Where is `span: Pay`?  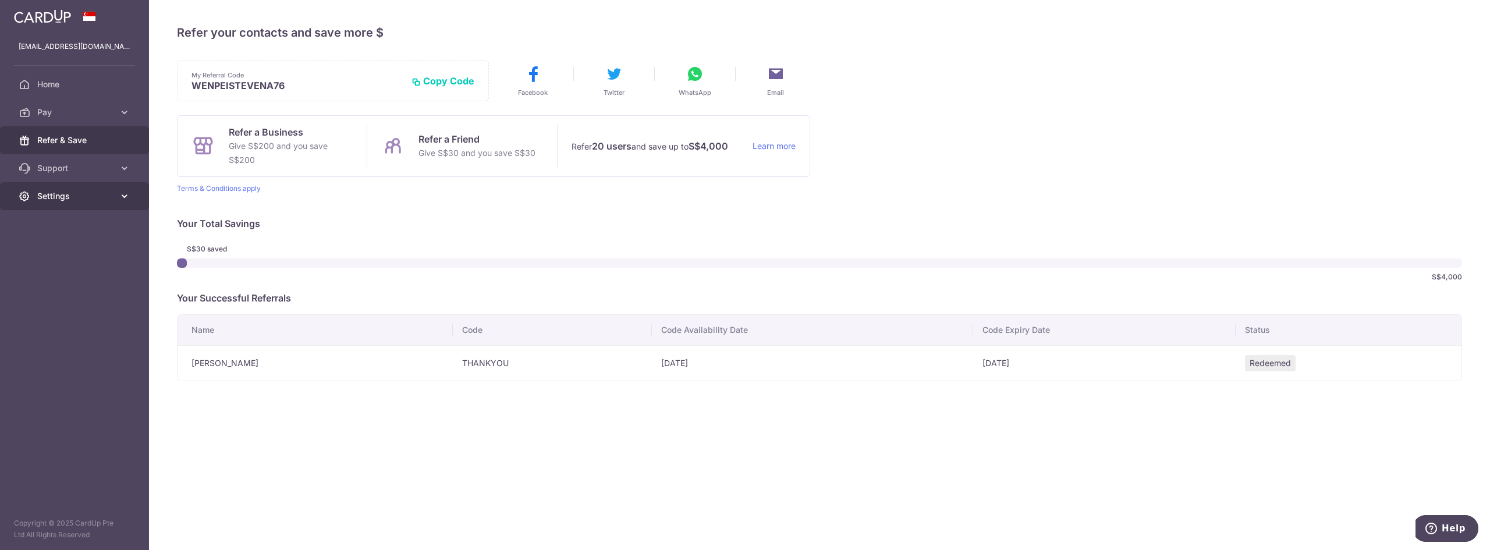
span: Pay is located at coordinates (76, 112).